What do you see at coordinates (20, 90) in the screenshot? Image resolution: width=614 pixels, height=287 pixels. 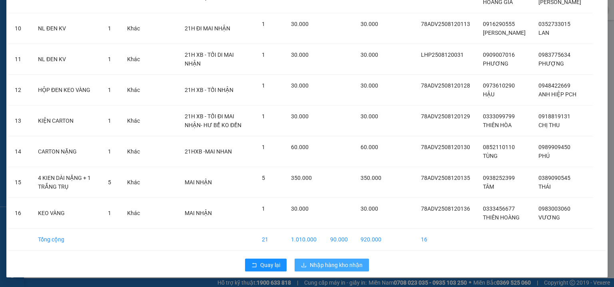 I see `td: 12` at bounding box center [20, 90].